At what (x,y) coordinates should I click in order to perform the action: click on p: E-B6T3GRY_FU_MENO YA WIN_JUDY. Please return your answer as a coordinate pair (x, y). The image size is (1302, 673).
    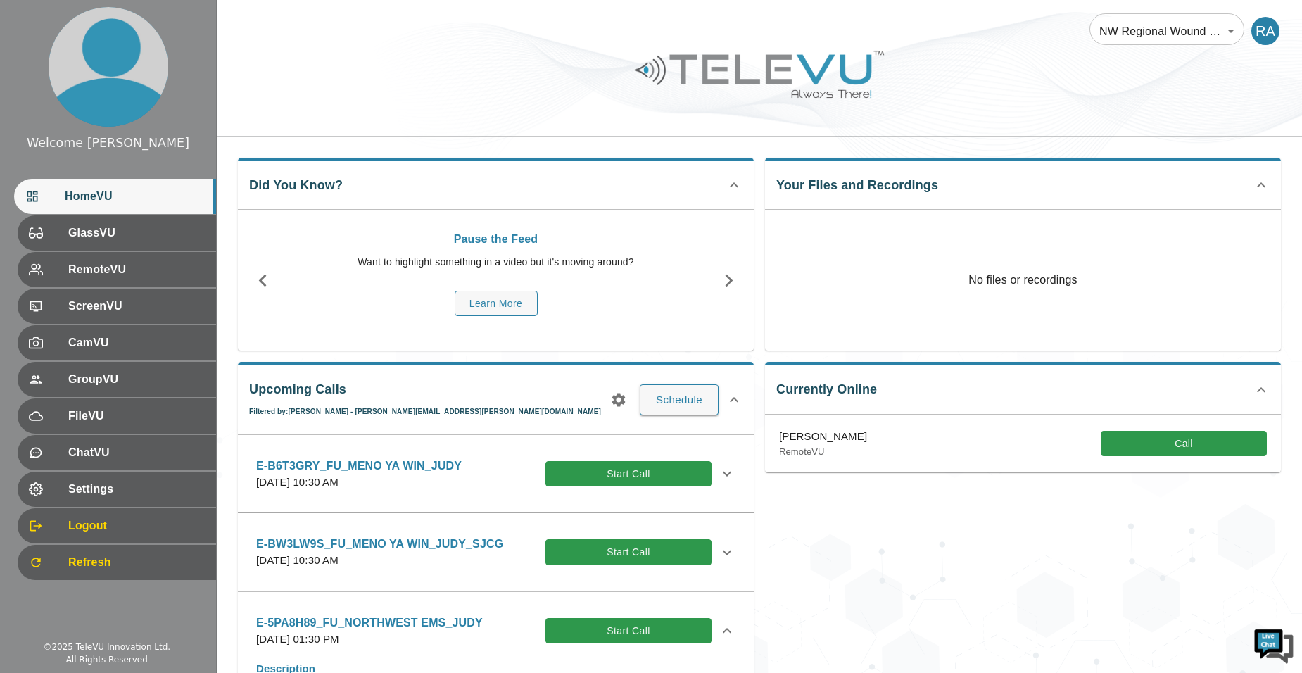
    Looking at the image, I should click on (359, 466).